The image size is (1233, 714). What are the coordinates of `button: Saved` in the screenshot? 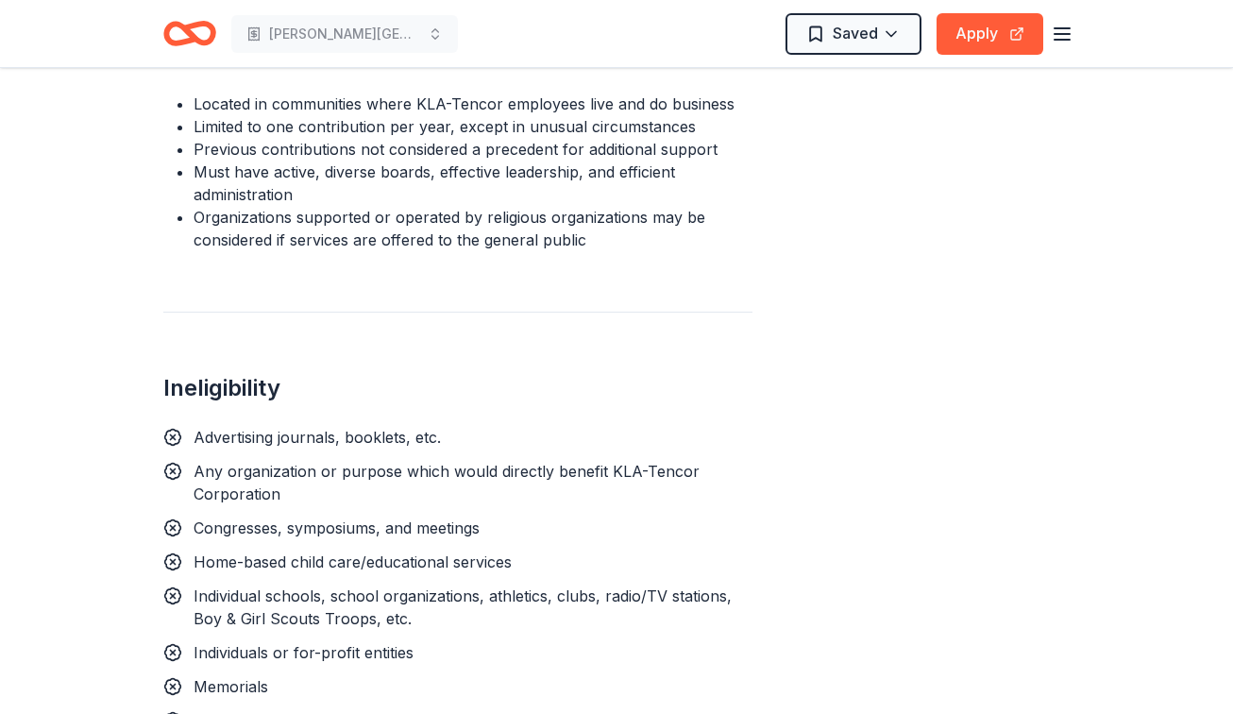 It's located at (853, 34).